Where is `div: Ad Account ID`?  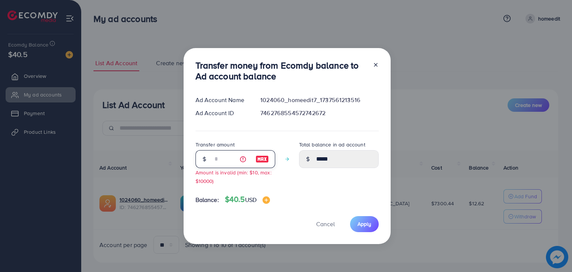 div: Ad Account ID is located at coordinates (222, 113).